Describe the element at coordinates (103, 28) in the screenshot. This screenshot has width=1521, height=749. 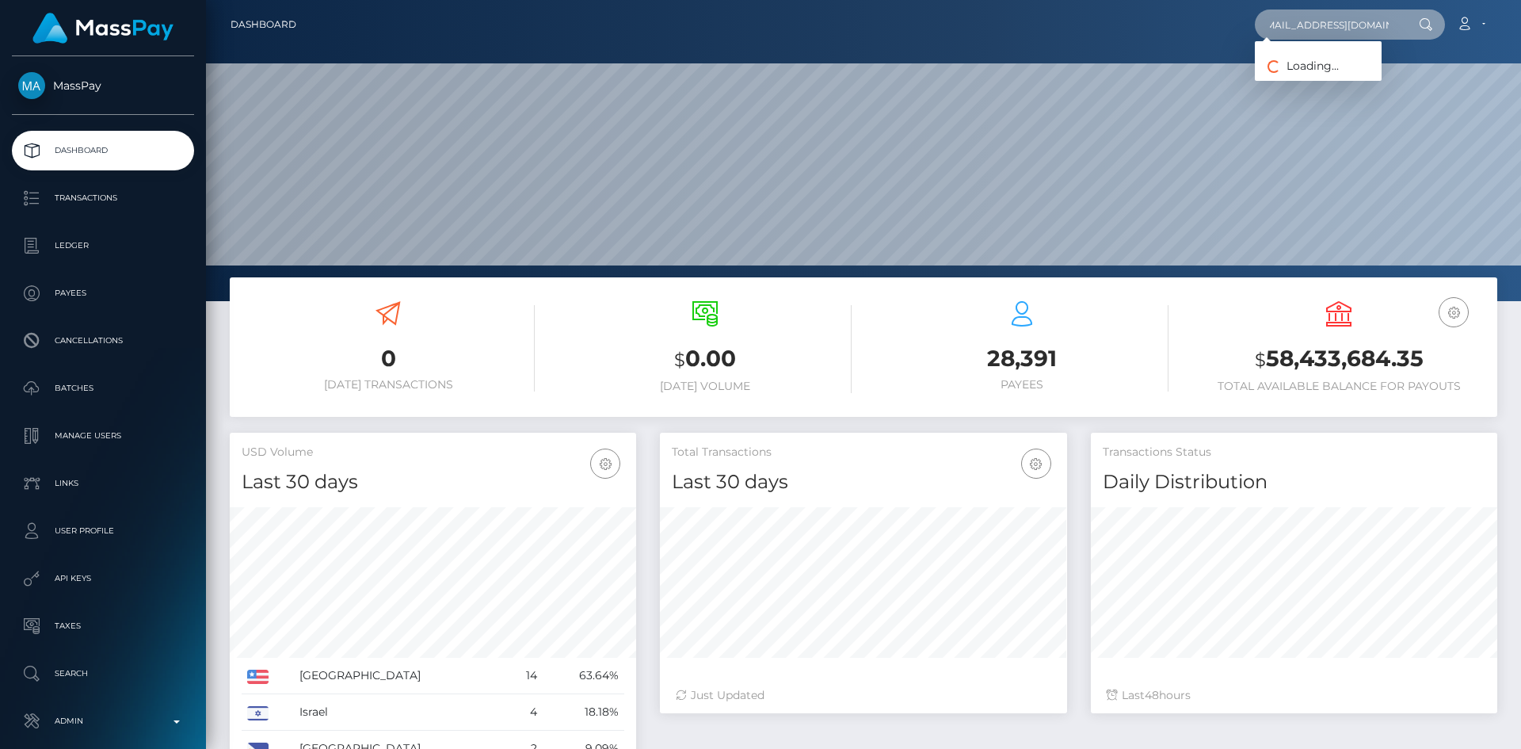
I see `img: MassPay Logo` at that location.